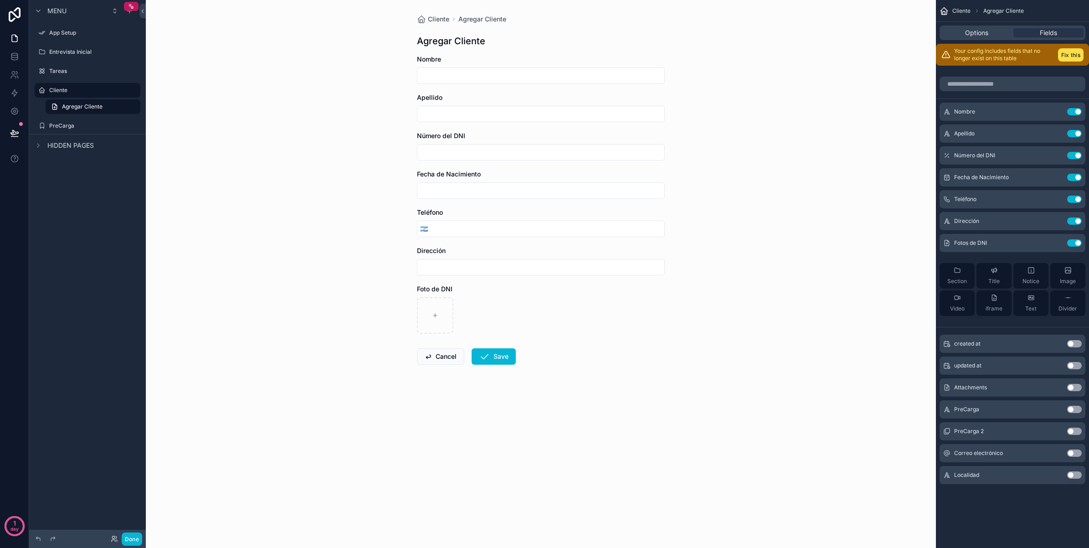 The height and width of the screenshot is (548, 1089). Describe the element at coordinates (94, 71) in the screenshot. I see `label: Tareas` at that location.